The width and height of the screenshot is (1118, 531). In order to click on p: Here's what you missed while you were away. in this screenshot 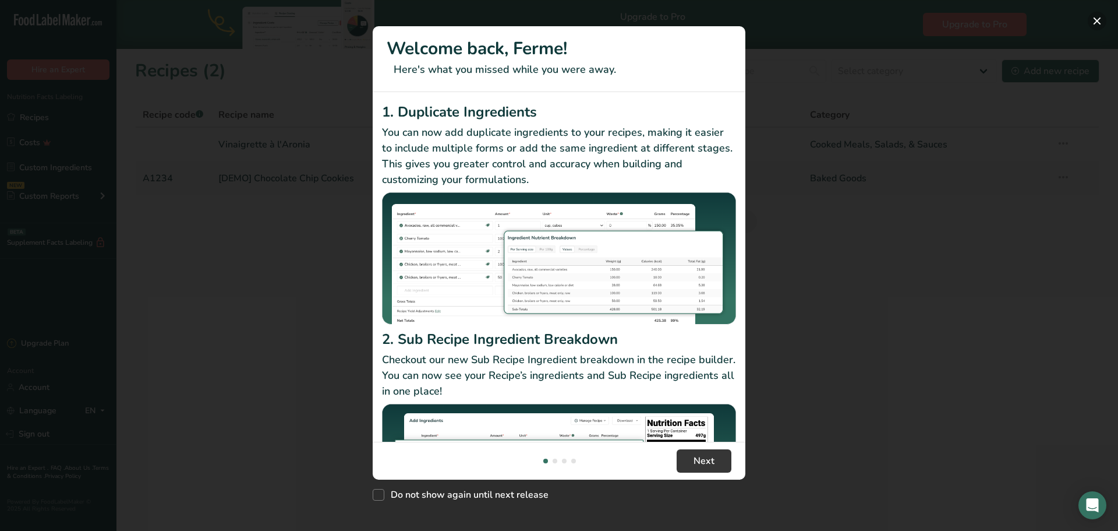, I will do `click(559, 69)`.